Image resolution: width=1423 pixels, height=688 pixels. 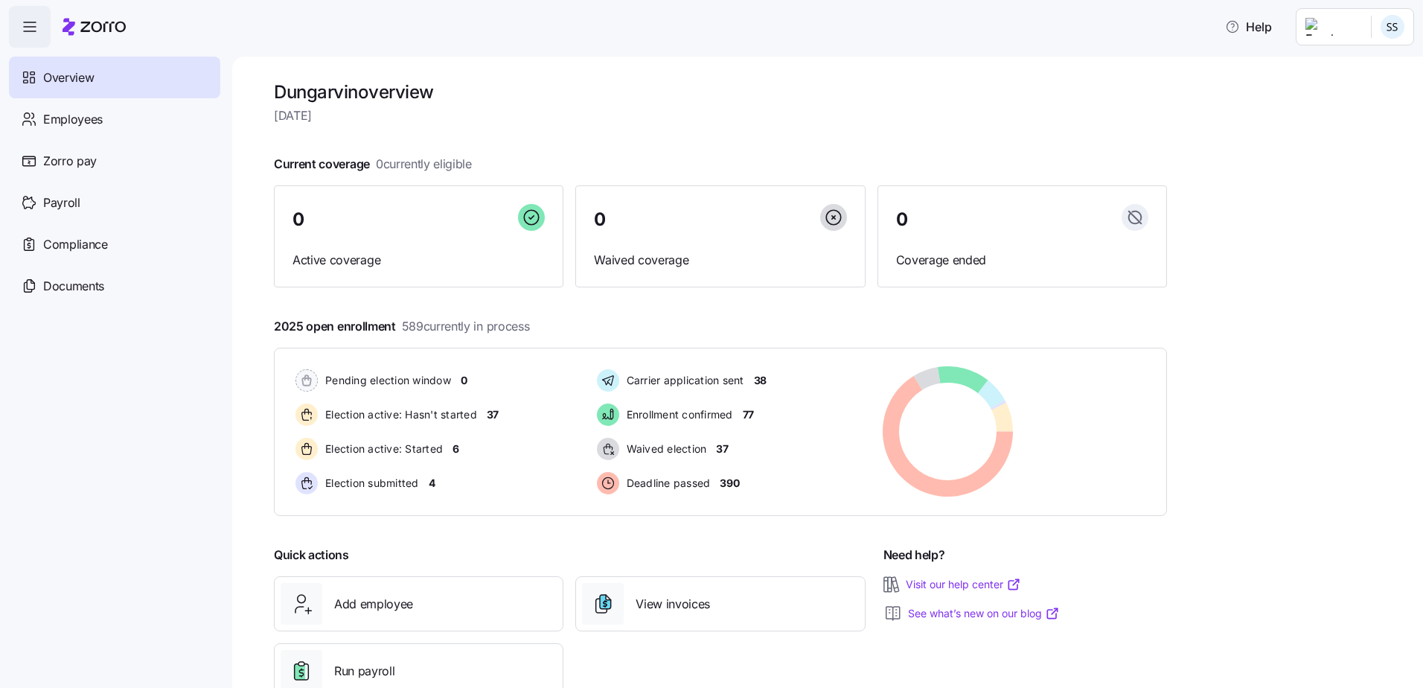 I want to click on span: Need help?, so click(x=914, y=555).